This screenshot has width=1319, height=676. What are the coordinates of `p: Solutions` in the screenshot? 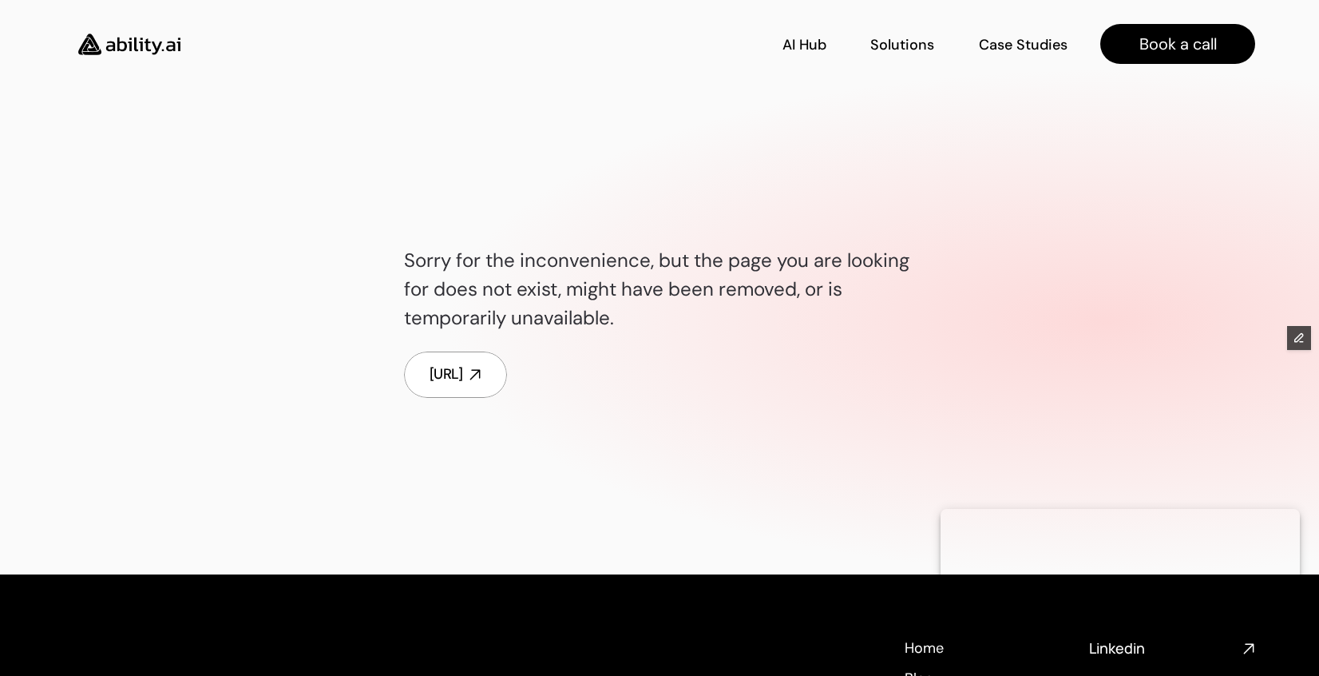 It's located at (903, 45).